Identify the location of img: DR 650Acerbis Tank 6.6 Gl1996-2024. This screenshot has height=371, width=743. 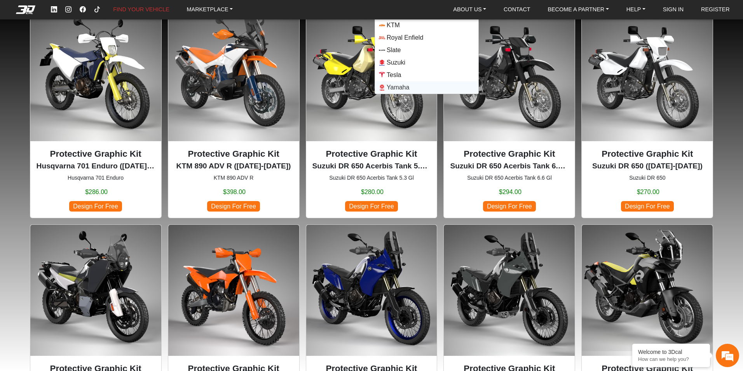
(509, 75).